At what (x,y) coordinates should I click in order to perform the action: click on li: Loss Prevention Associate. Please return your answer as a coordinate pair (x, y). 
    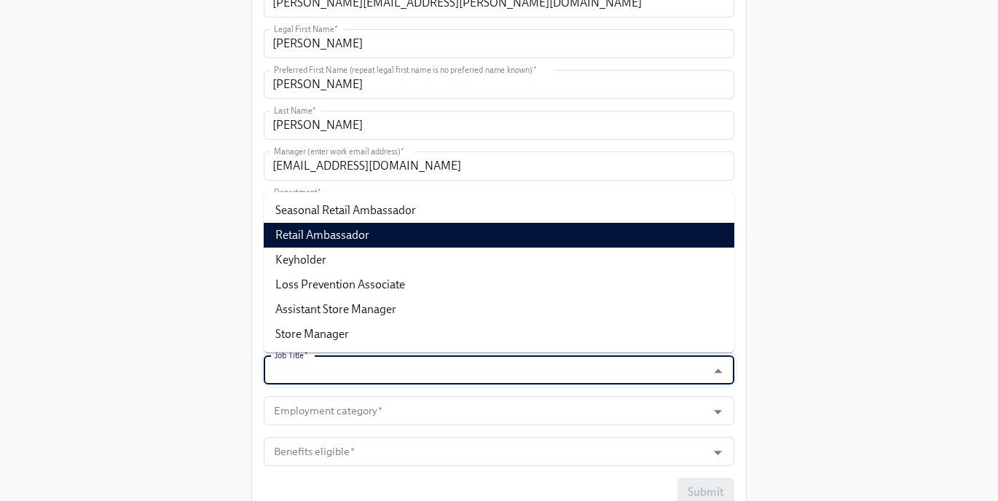
    Looking at the image, I should click on (499, 285).